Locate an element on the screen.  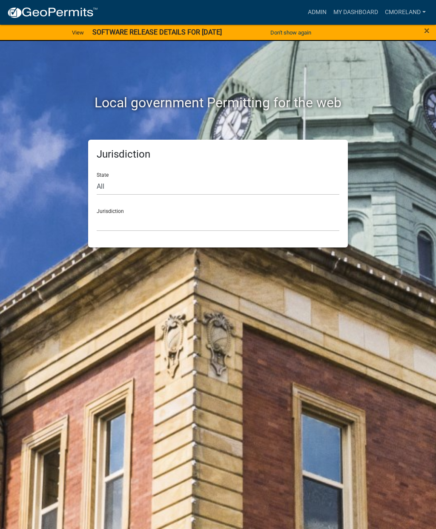
button: Close is located at coordinates (427, 31).